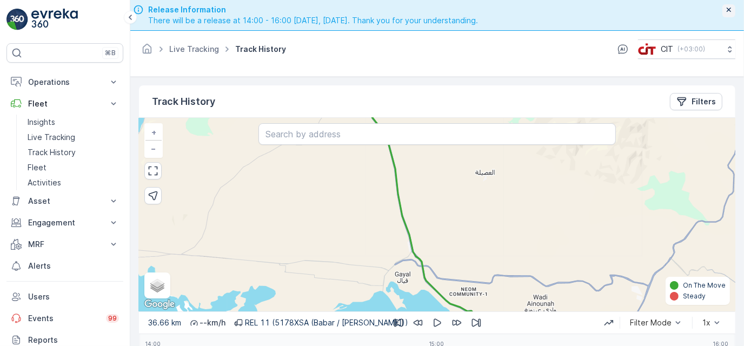 This screenshot has height=346, width=744. What do you see at coordinates (159, 304) in the screenshot?
I see `img: Google` at bounding box center [159, 304].